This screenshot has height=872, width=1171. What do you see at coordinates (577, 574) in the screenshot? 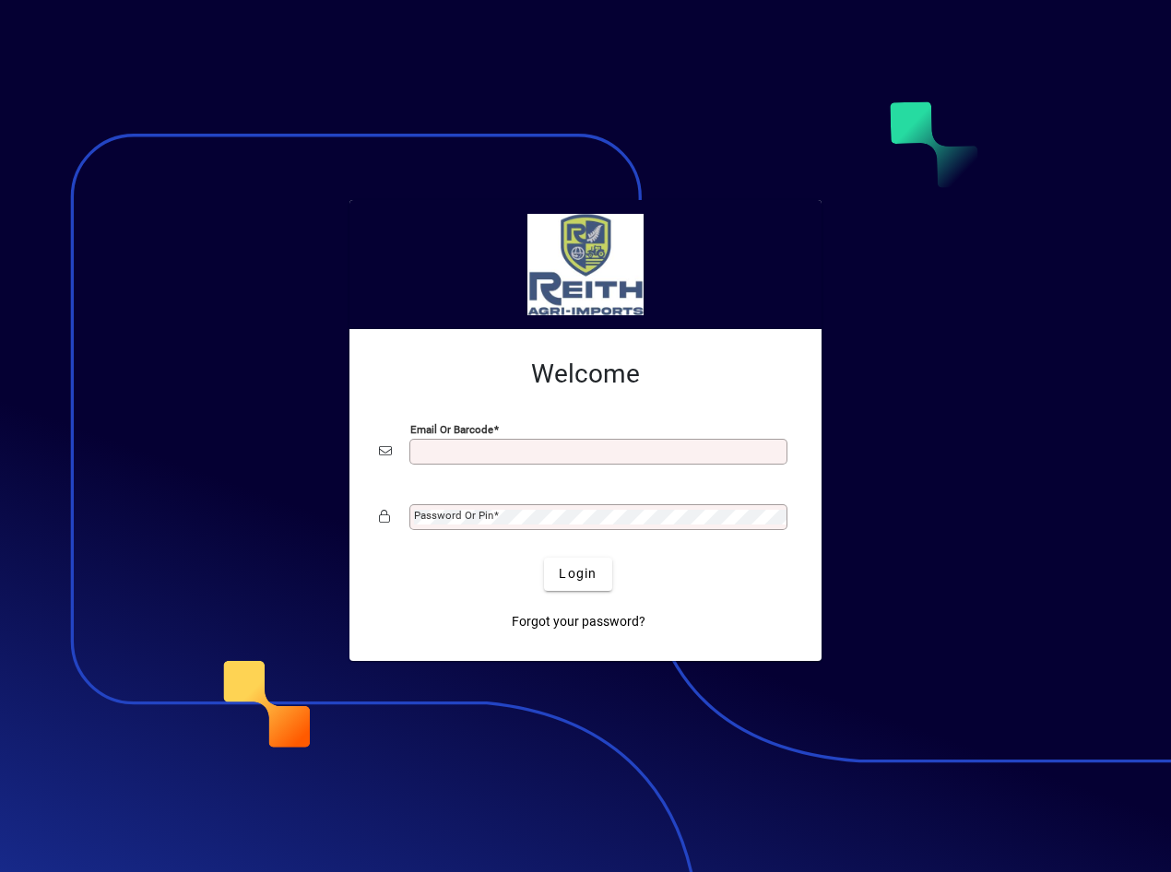
I see `button: Login` at bounding box center [577, 574].